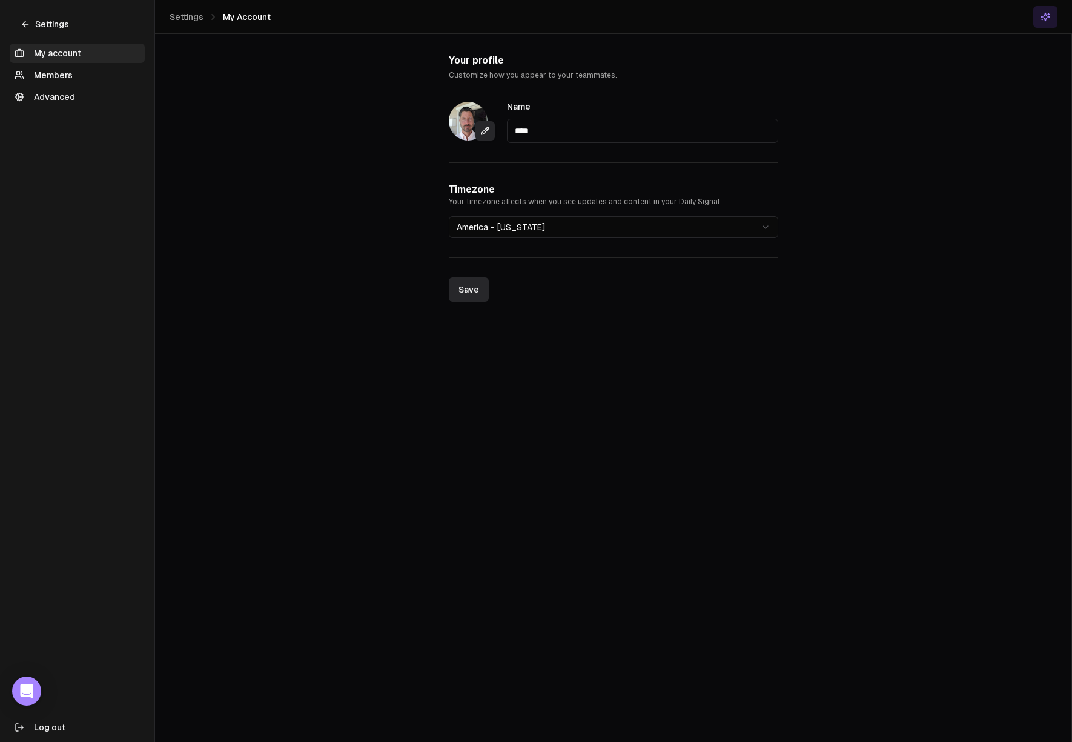 This screenshot has height=742, width=1072. I want to click on a: Members, so click(77, 75).